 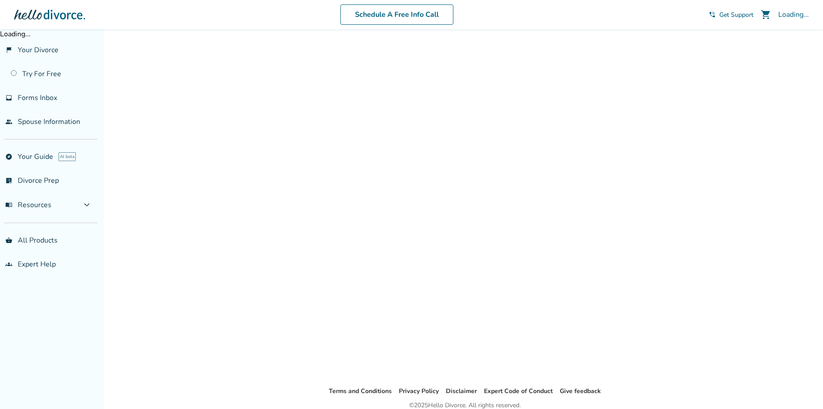 I want to click on span: flag_2, so click(x=9, y=50).